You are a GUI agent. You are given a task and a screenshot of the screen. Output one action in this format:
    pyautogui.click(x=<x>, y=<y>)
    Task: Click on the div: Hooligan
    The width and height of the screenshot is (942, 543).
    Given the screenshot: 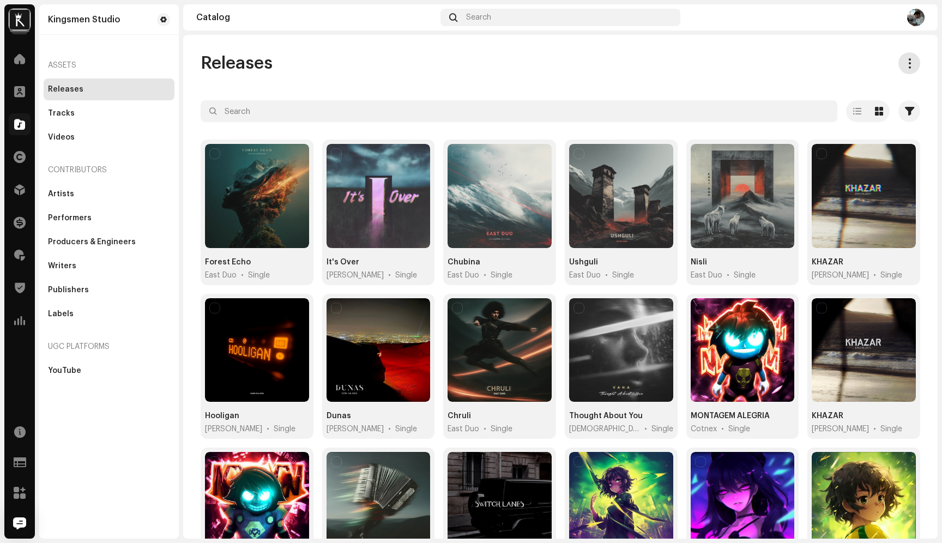 What is the action you would take?
    pyautogui.click(x=222, y=416)
    